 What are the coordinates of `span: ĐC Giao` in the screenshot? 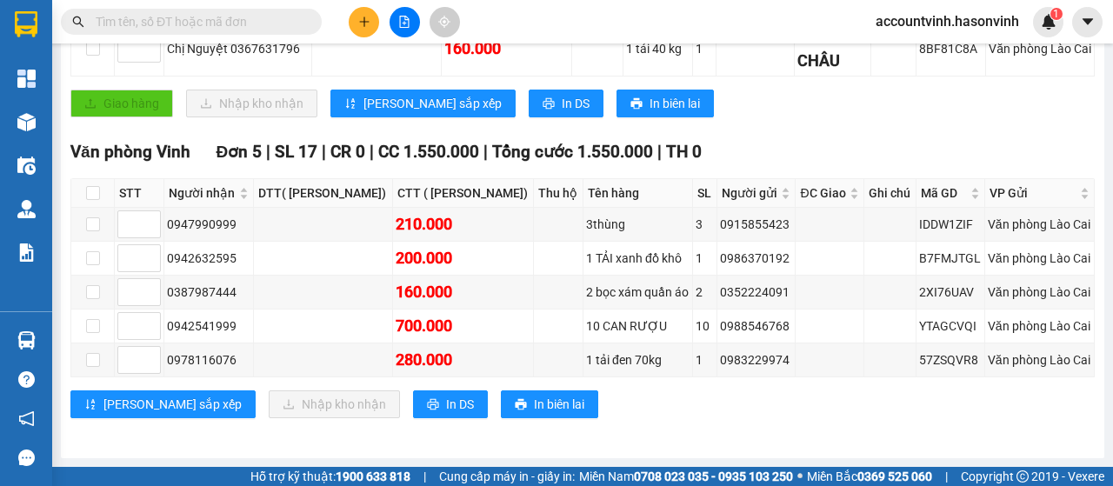 It's located at (822, 193).